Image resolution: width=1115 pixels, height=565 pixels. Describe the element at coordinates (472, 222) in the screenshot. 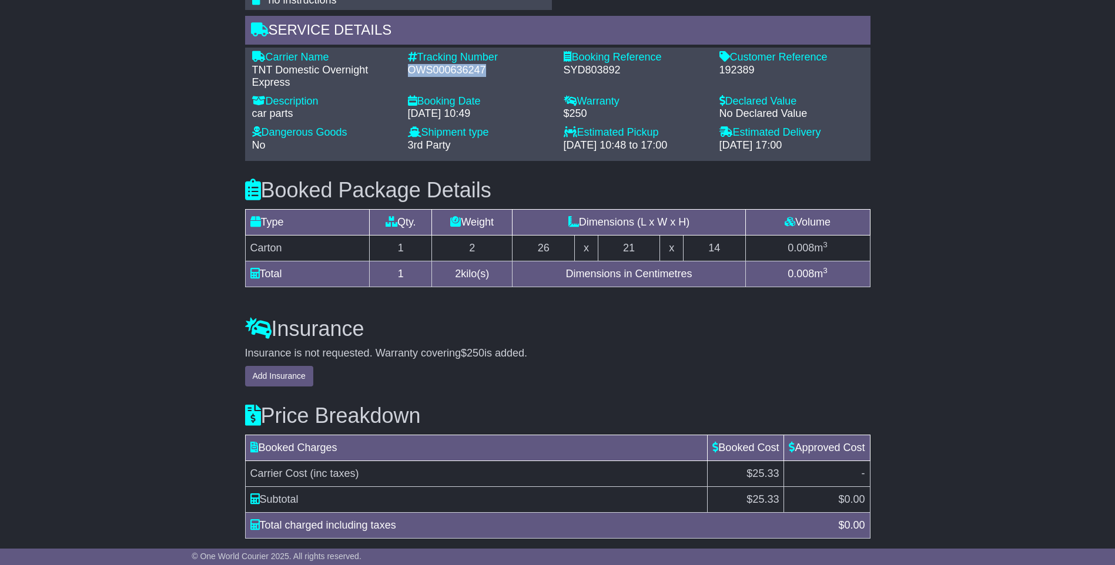

I see `td: Weight` at that location.